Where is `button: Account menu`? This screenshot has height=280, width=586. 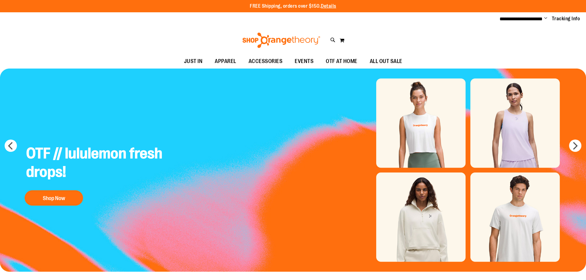 button: Account menu is located at coordinates (546, 19).